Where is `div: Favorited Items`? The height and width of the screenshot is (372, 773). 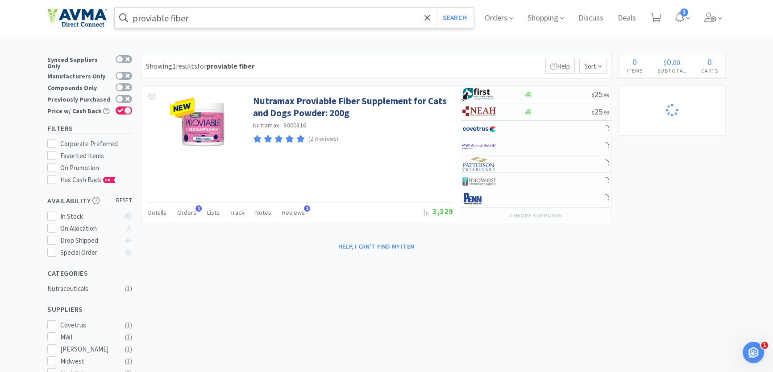 div: Favorited Items is located at coordinates (96, 156).